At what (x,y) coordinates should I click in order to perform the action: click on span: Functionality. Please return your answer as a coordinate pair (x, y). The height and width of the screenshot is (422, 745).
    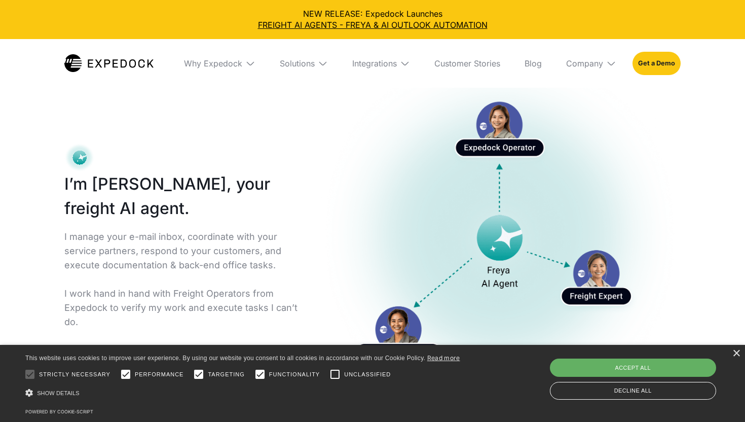
    Looking at the image, I should click on (295, 374).